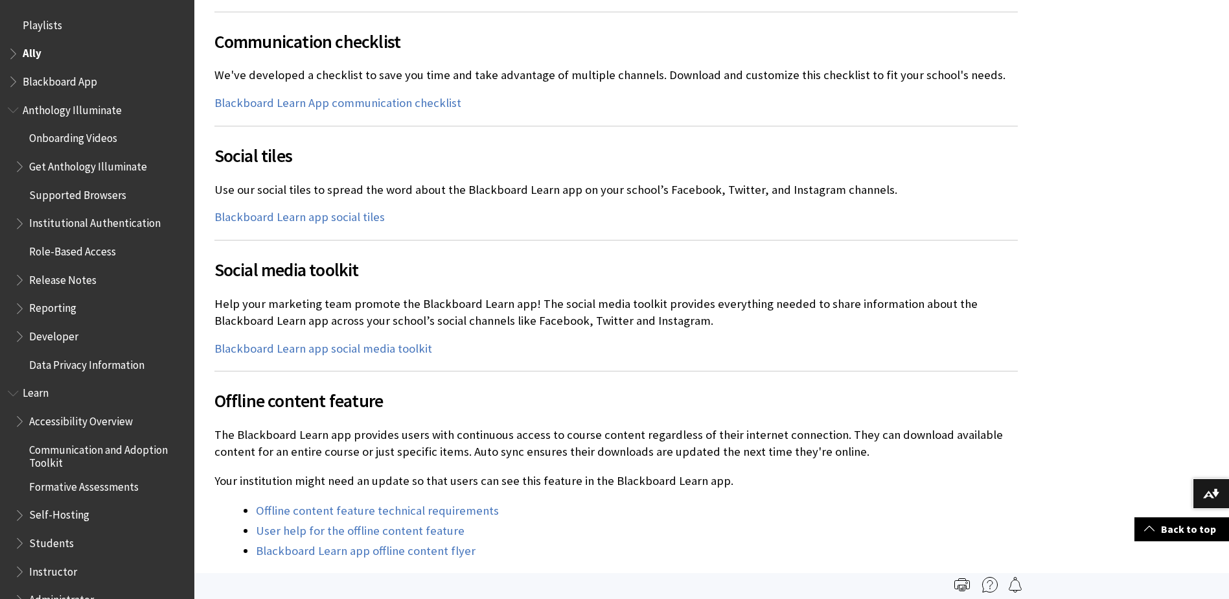 The width and height of the screenshot is (1229, 599). Describe the element at coordinates (97, 54) in the screenshot. I see `nav: Book outline for Anthology Ally Help` at that location.